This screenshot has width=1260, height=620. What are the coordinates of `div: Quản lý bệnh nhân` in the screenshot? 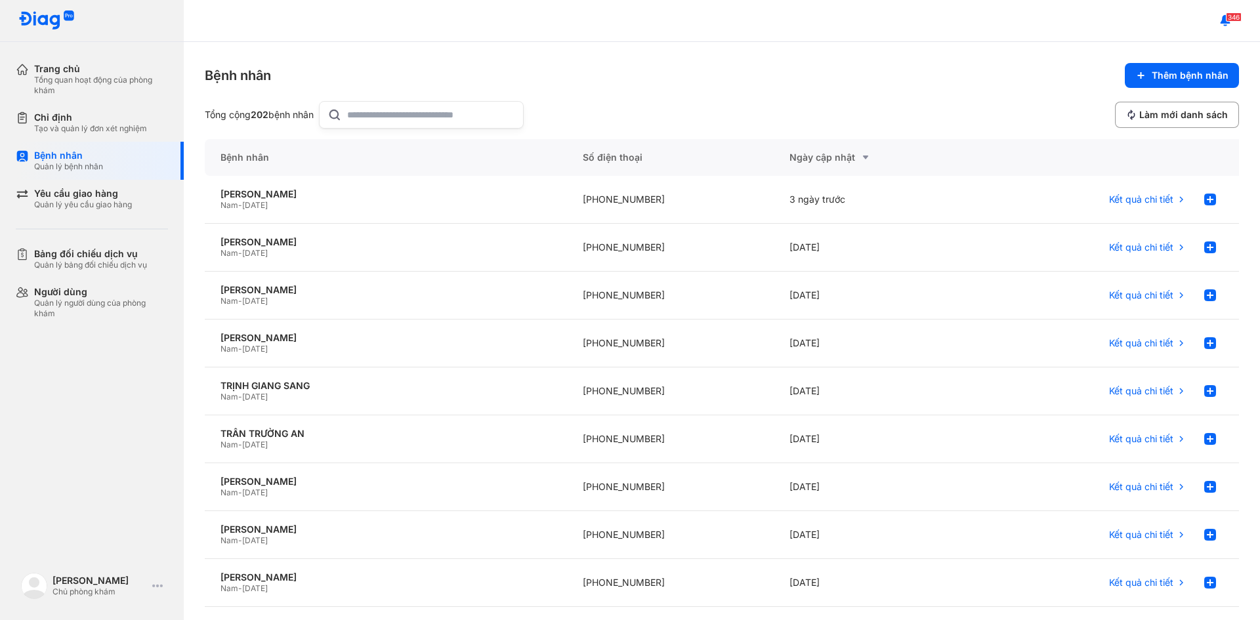 It's located at (68, 167).